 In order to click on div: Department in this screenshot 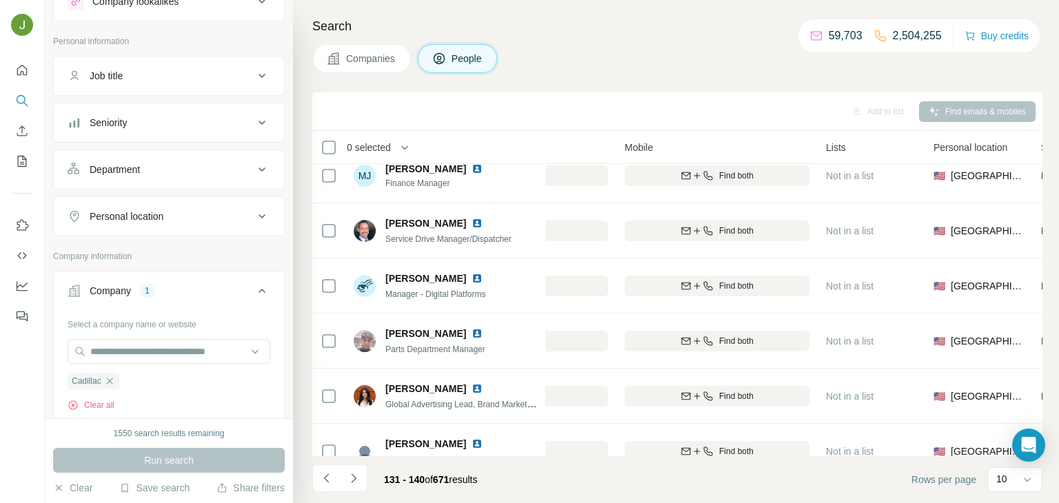, I will do `click(114, 170)`.